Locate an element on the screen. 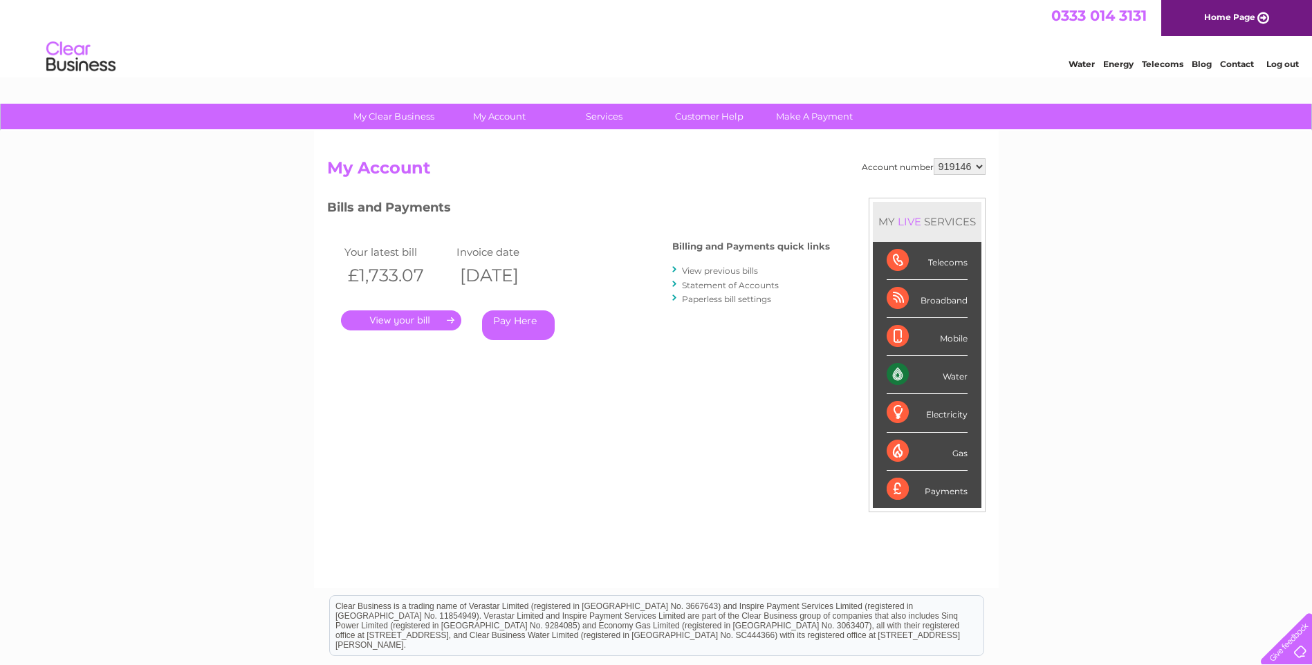 The image size is (1312, 665). div: Account number is located at coordinates (923, 167).